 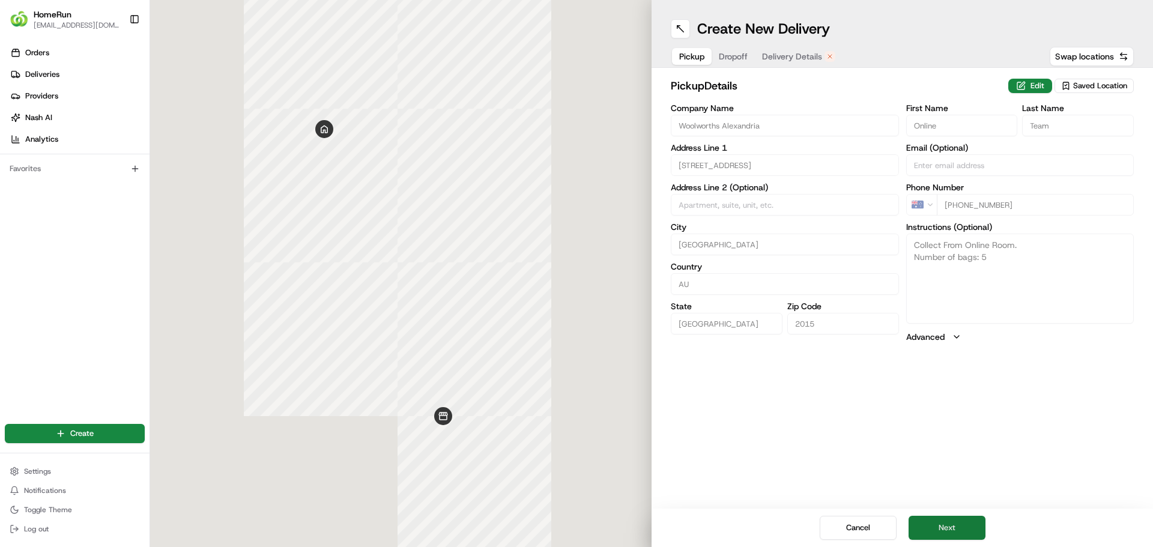 What do you see at coordinates (727, 306) in the screenshot?
I see `label: State` at bounding box center [727, 306].